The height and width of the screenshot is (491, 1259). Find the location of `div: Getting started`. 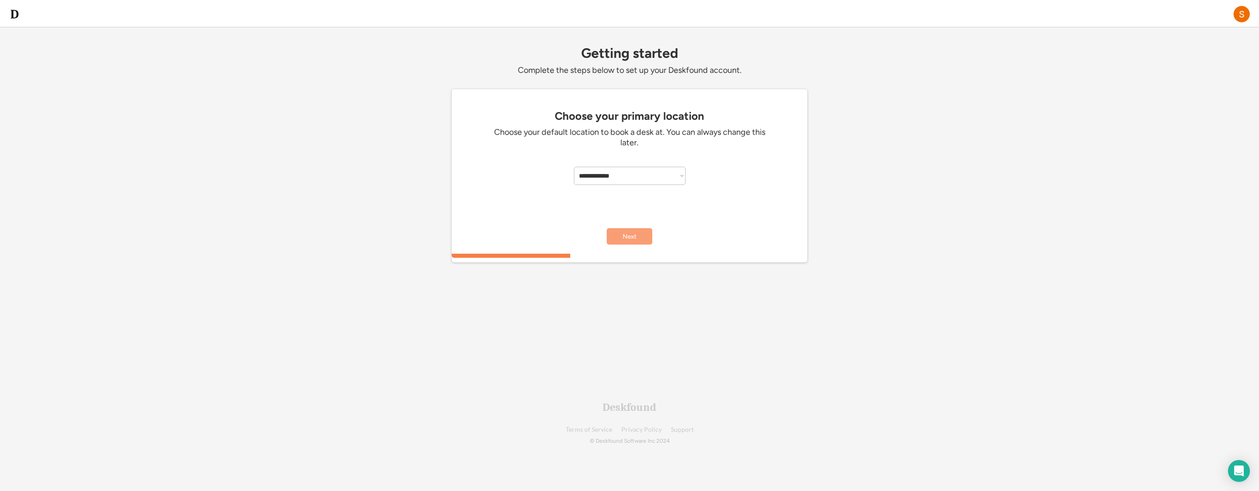

div: Getting started is located at coordinates (629, 53).